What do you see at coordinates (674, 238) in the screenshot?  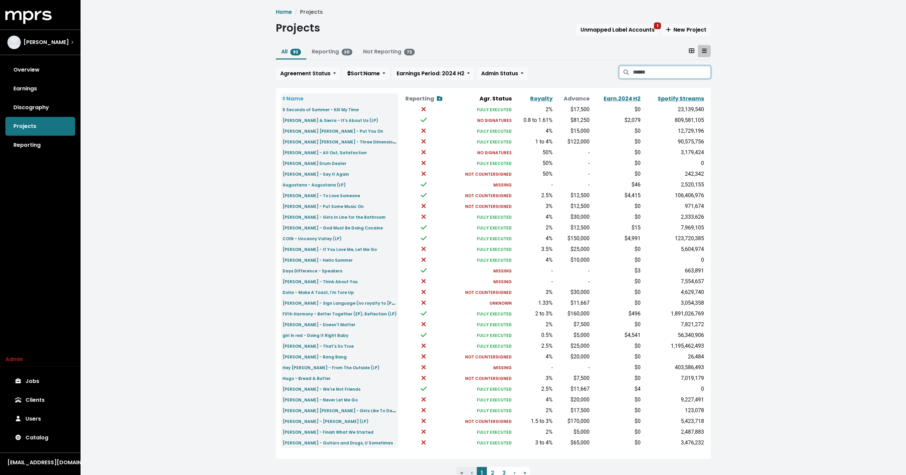 I see `td: 123,720,385` at bounding box center [674, 238].